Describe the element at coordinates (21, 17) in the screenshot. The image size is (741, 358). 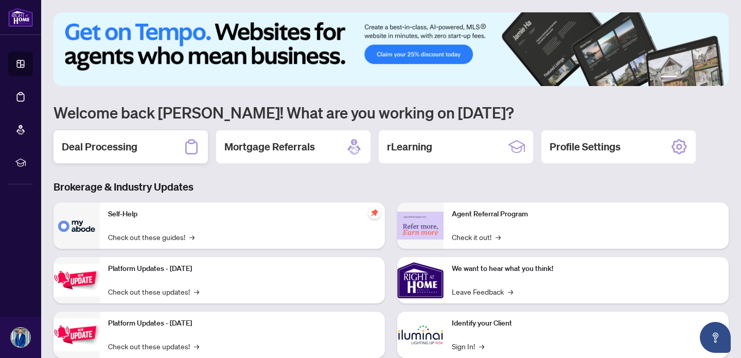
I see `img: logo` at that location.